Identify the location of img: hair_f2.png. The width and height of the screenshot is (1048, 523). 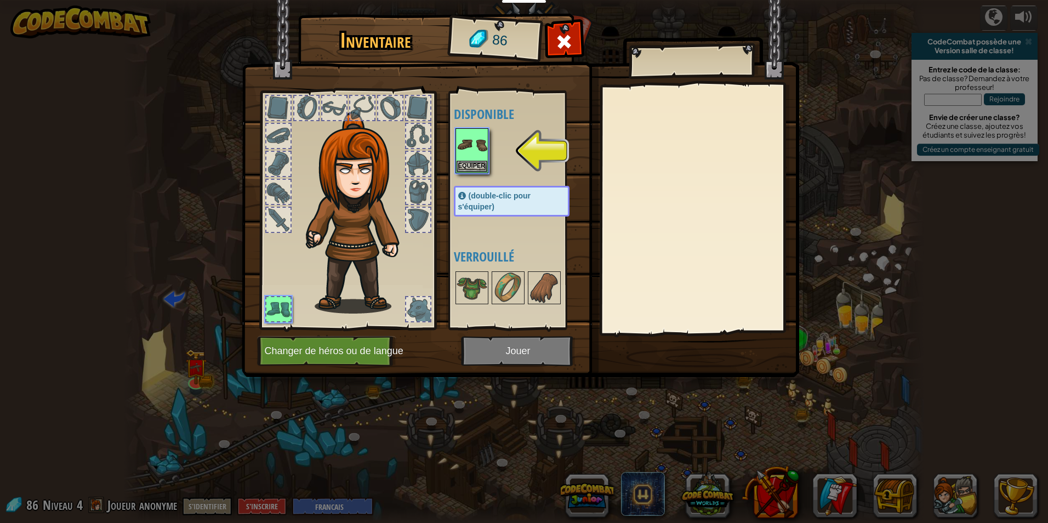
(360, 213).